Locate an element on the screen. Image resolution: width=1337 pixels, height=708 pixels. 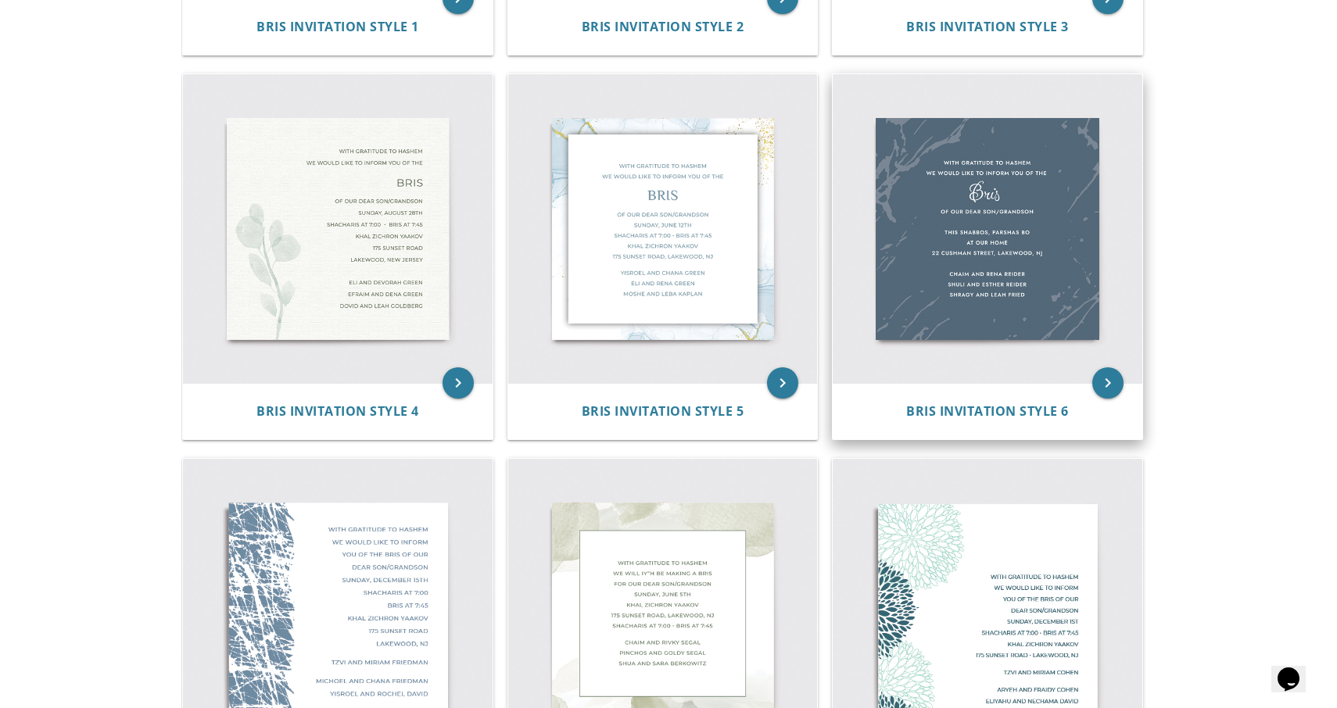
a: Bris Invitation Style 5 is located at coordinates (663, 411).